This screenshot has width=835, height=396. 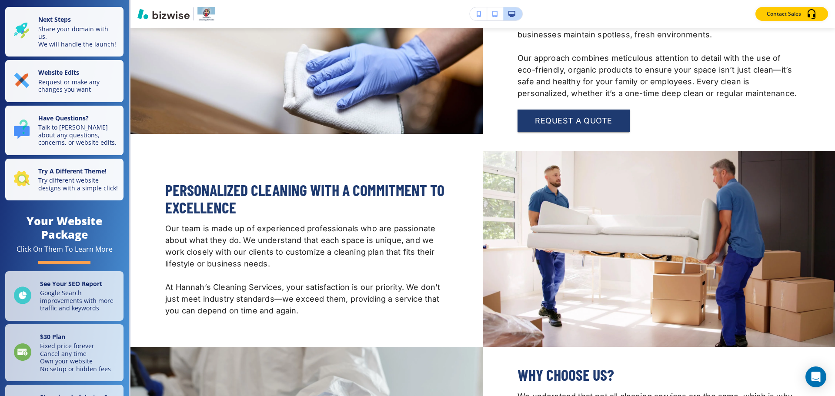 What do you see at coordinates (307, 246) in the screenshot?
I see `p: Our team is made up of experienced professionals who are passionate about what they do. We unders...` at bounding box center [307, 246].